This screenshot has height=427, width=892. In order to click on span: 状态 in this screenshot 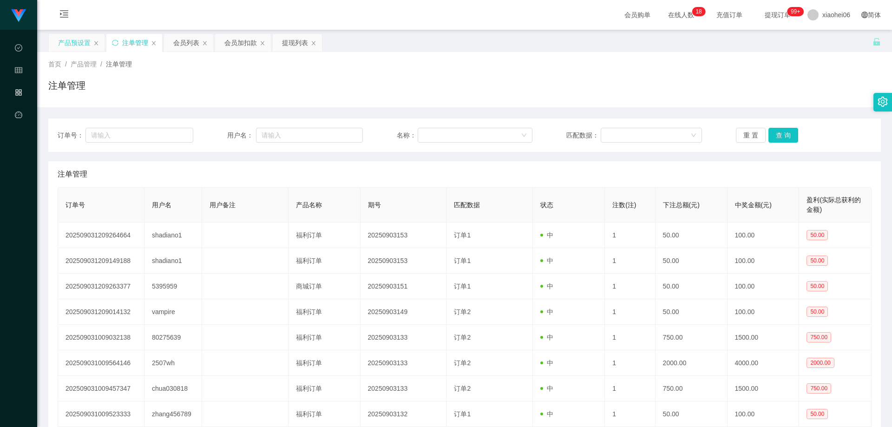, I will do `click(547, 205)`.